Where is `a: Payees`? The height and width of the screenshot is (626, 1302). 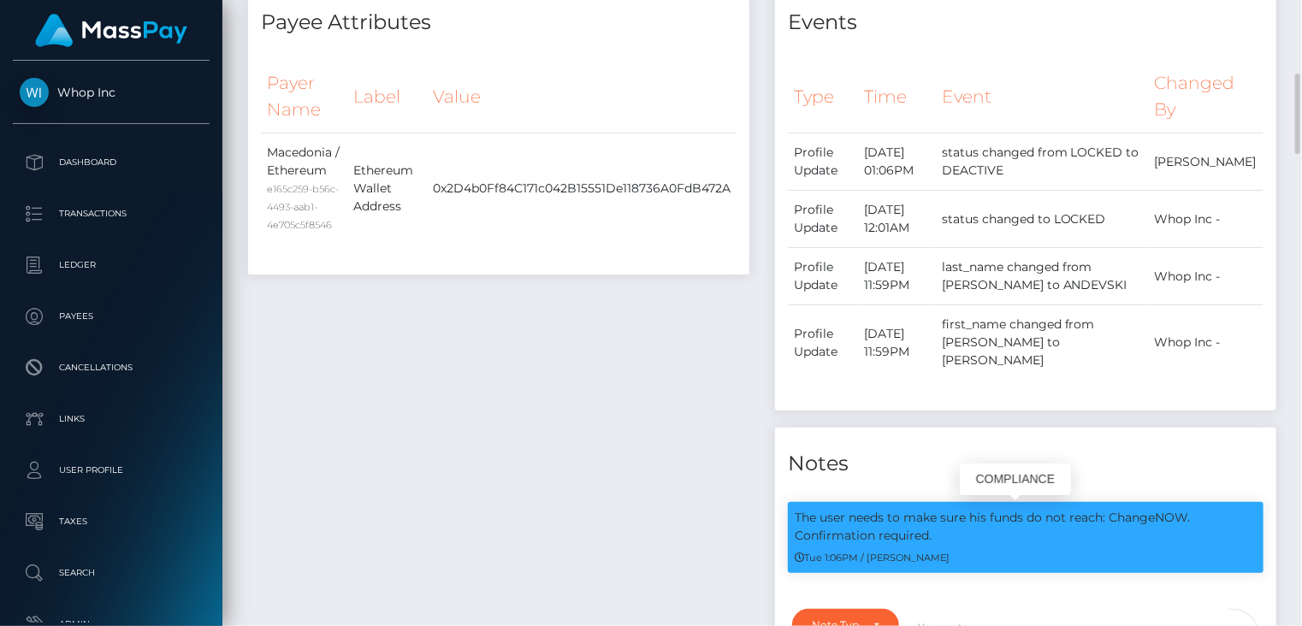 a: Payees is located at coordinates (111, 316).